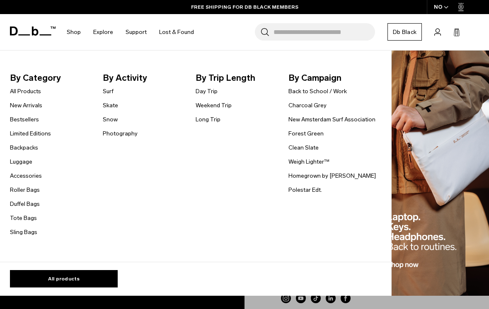 The height and width of the screenshot is (309, 489). What do you see at coordinates (405, 32) in the screenshot?
I see `a: Db Black` at bounding box center [405, 32].